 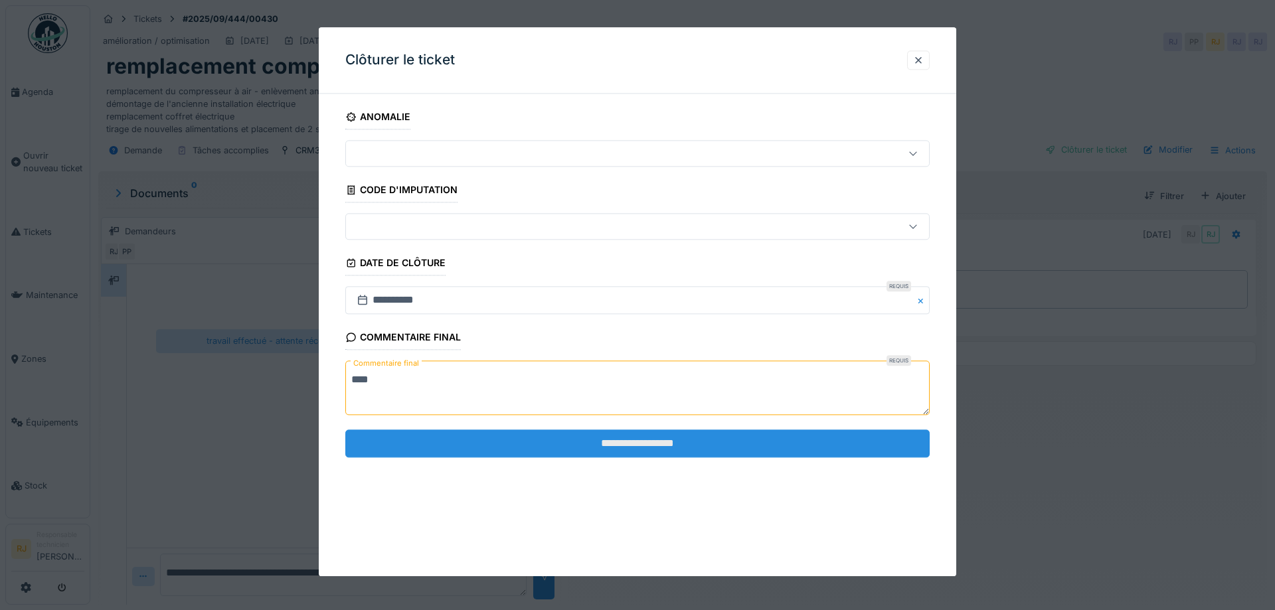 What do you see at coordinates (922, 301) in the screenshot?
I see `button: Close` at bounding box center [922, 301].